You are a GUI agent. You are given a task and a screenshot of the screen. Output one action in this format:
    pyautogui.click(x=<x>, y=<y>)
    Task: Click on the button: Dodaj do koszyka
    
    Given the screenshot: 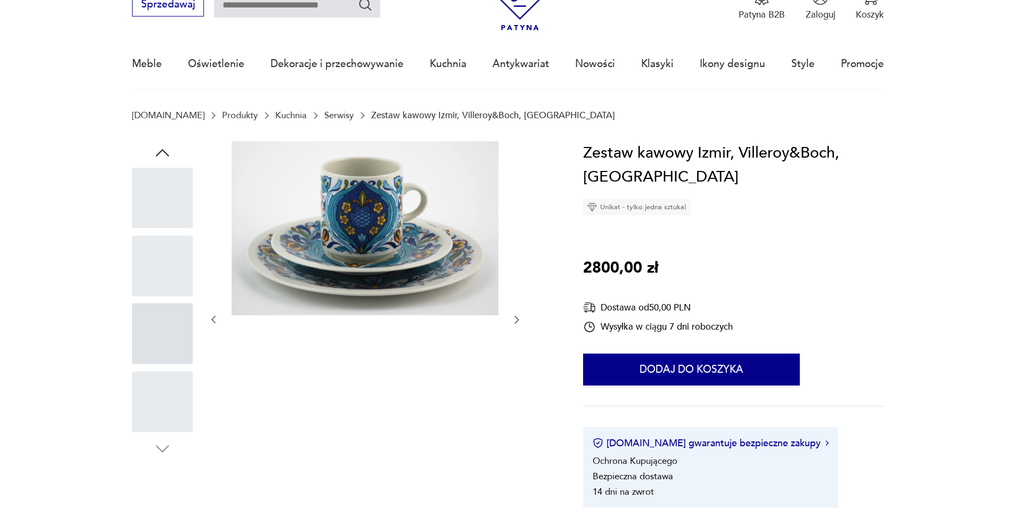 What is the action you would take?
    pyautogui.click(x=691, y=370)
    